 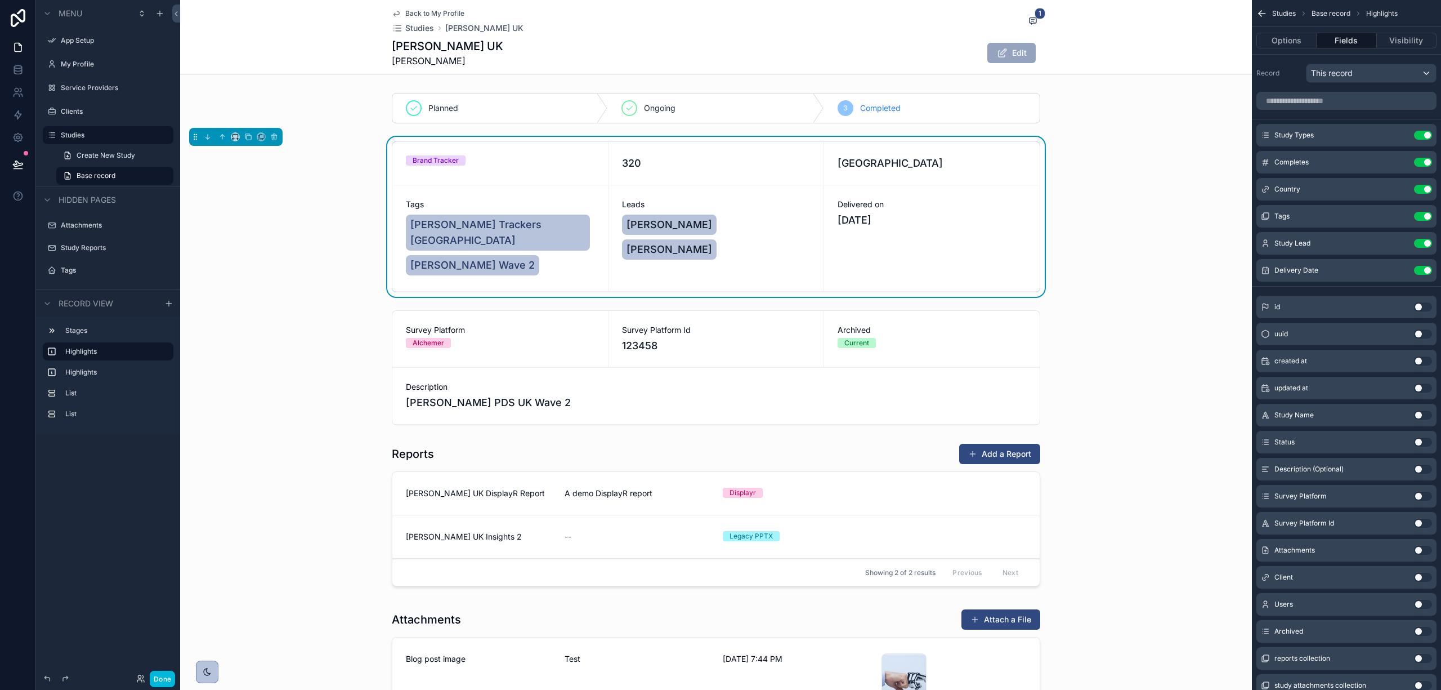 I want to click on span: Survey Platform Id, so click(x=1304, y=523).